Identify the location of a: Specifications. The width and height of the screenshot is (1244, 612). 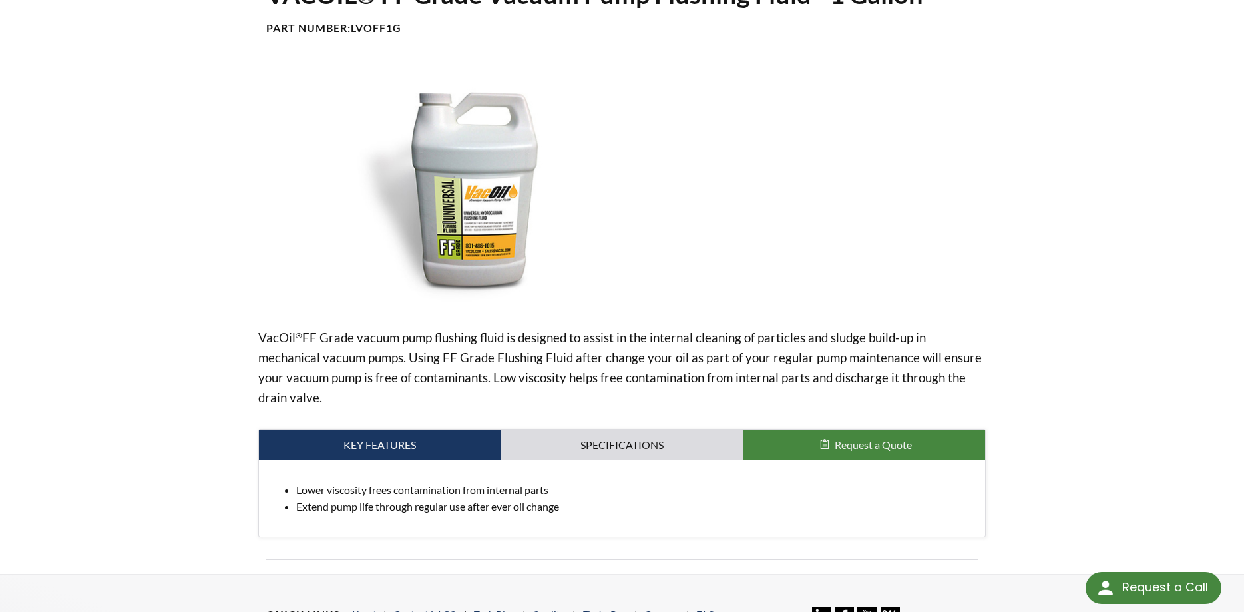
(622, 445).